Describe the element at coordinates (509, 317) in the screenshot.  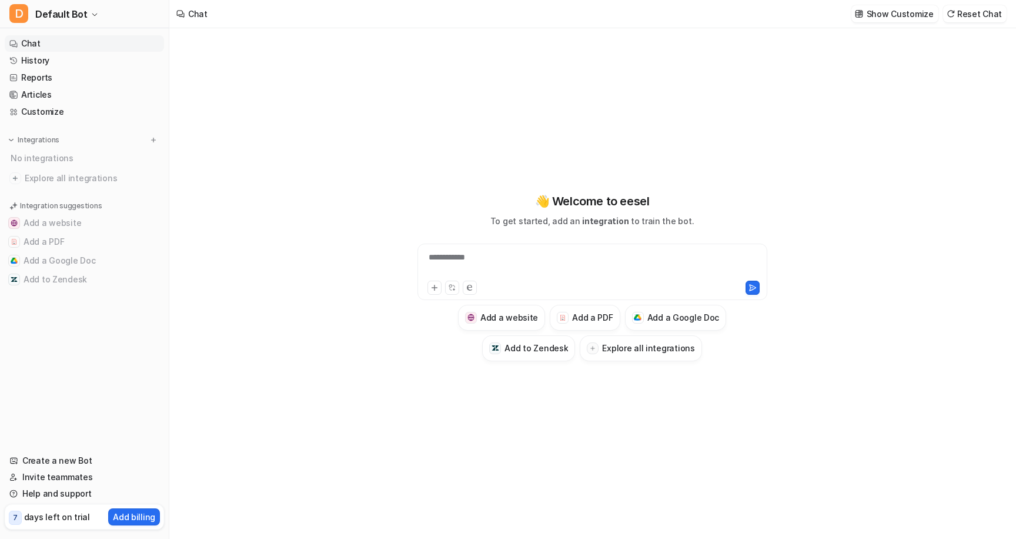
I see `h3: Add a website` at that location.